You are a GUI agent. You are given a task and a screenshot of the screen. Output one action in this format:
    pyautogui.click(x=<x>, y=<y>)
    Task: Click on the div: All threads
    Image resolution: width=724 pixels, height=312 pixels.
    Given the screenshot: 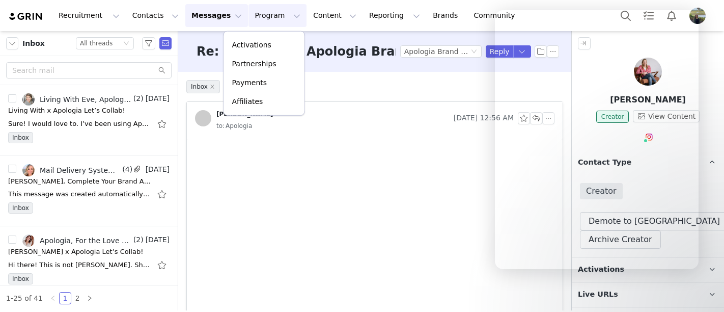 What is the action you would take?
    pyautogui.click(x=96, y=43)
    